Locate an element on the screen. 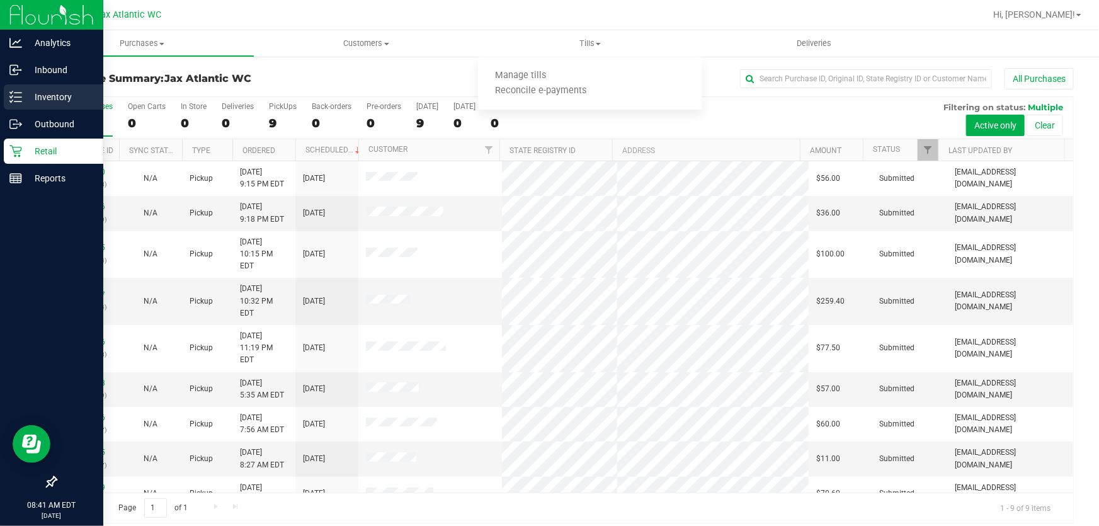 This screenshot has height=526, width=1099. th: Address is located at coordinates (706, 150).